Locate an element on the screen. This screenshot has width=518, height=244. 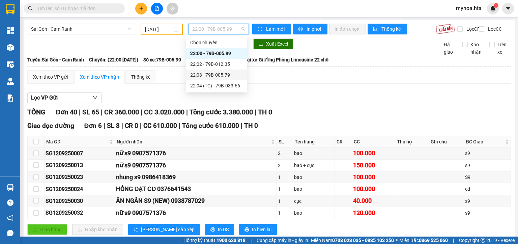
button: downloadNhập kho nhận is located at coordinates (97, 229).